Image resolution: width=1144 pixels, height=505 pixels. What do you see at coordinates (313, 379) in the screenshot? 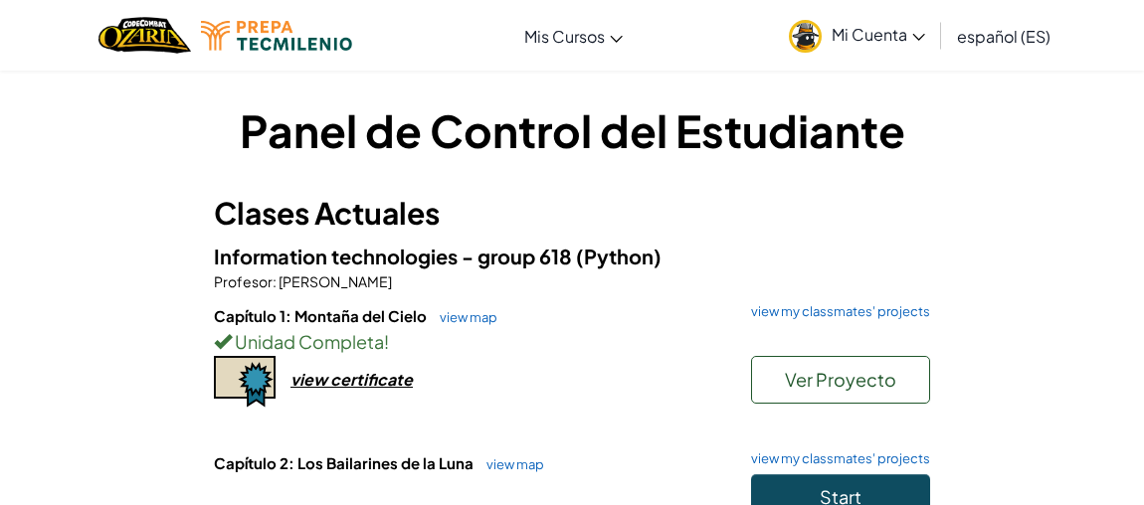
I see `a: view certificate` at bounding box center [313, 379].